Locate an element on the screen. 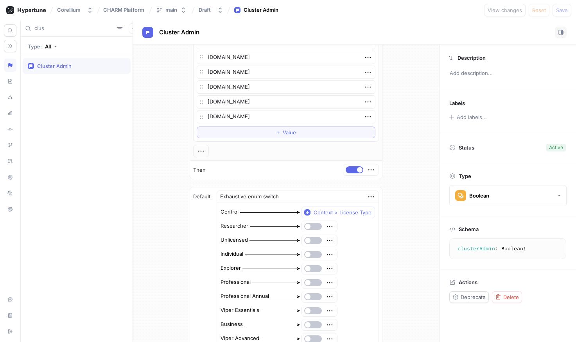 Image resolution: width=576 pixels, height=342 pixels. textarea: clusterAdmin: Boolean! is located at coordinates (507, 249).